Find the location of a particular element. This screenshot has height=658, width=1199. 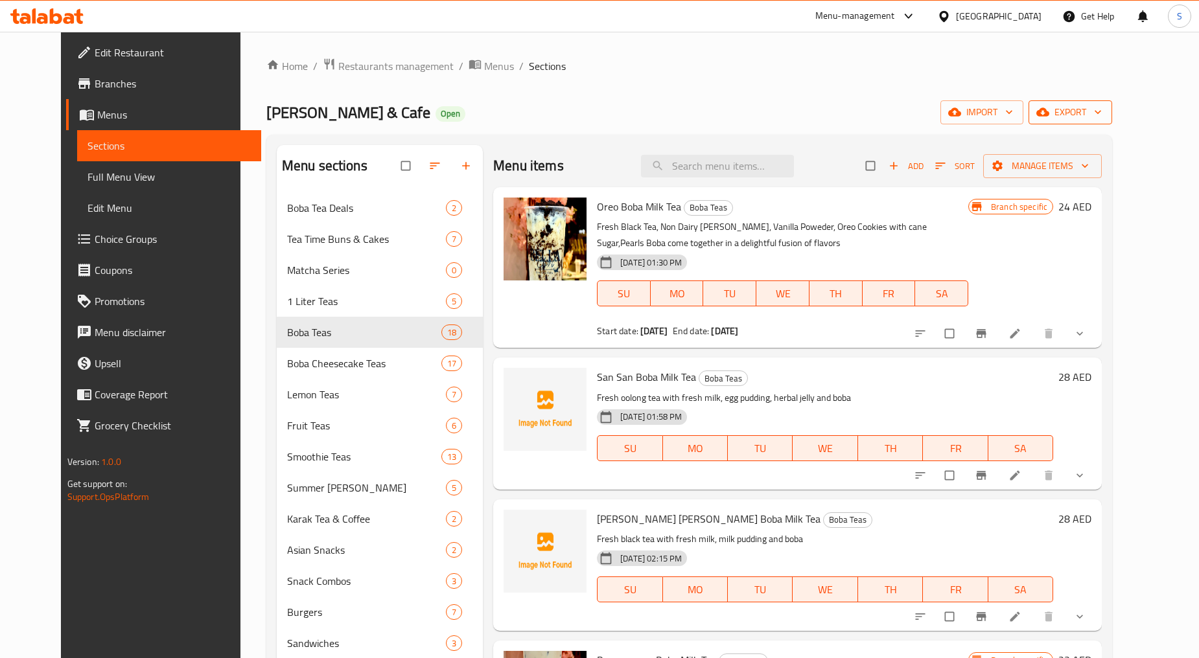

span: Oreo Boba Milk Tea is located at coordinates (639, 207).